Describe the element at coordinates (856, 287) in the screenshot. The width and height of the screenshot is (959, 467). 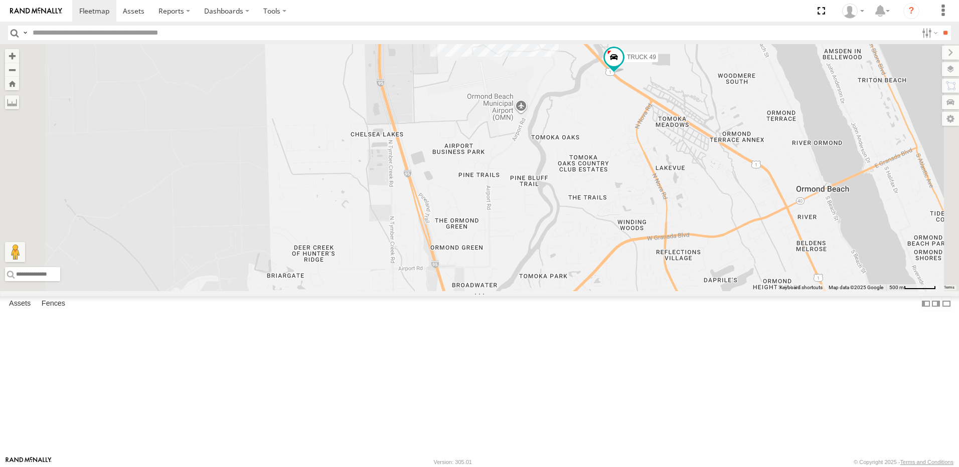
I see `span: Map data ©2025 Google` at that location.